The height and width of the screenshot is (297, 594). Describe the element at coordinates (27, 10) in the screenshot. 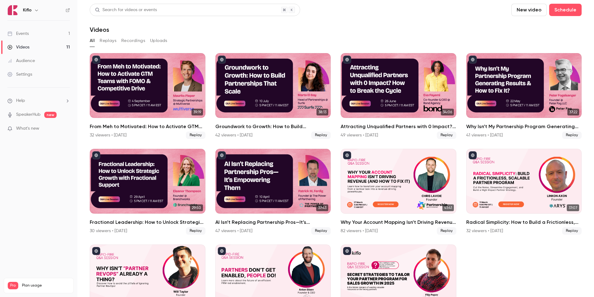

I see `h6: Kiflo` at that location.